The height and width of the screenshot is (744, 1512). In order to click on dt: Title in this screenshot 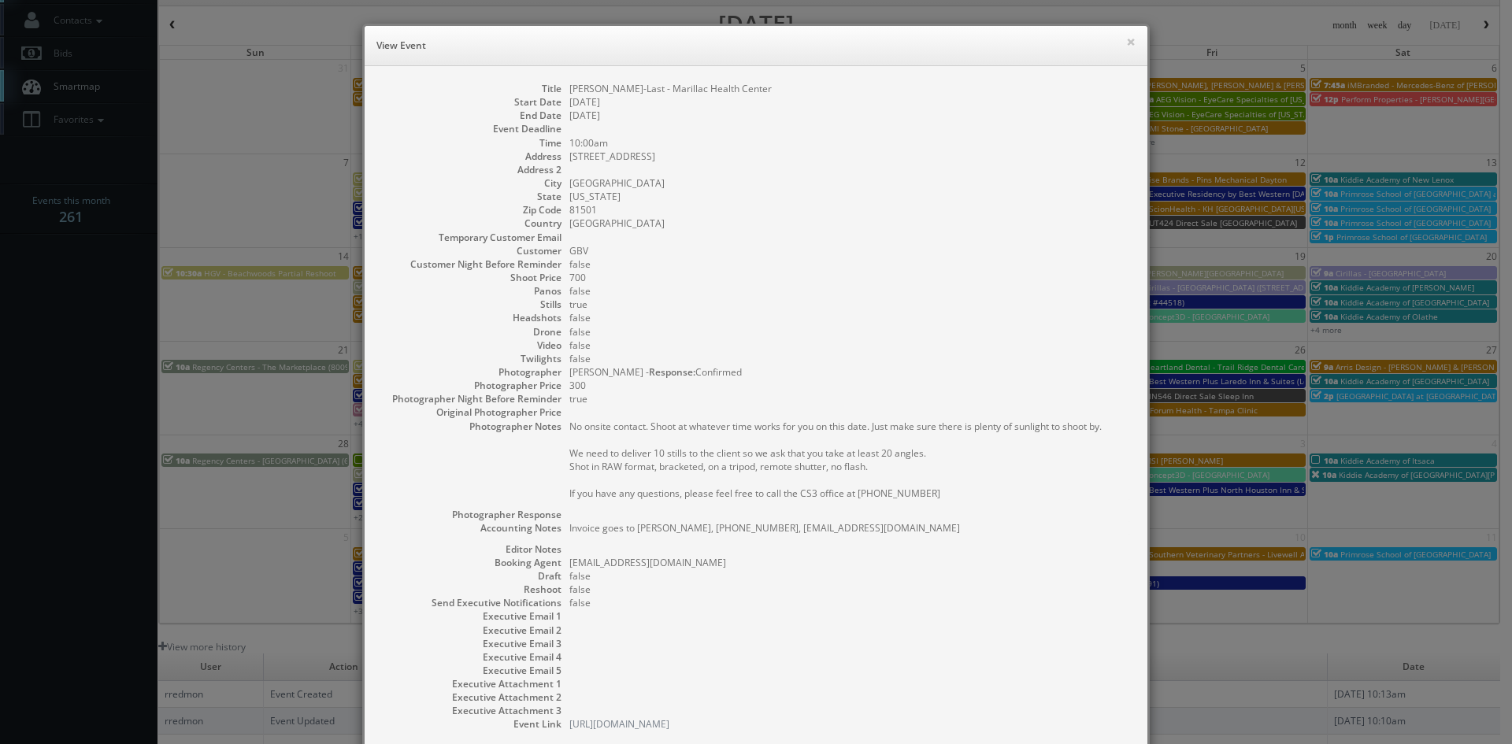, I will do `click(471, 88)`.